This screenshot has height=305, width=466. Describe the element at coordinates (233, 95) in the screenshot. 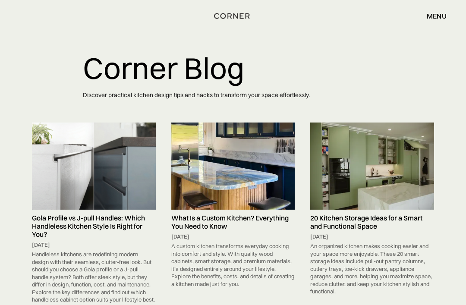

I see `p: Discover practical kitchen design tips and hacks to transform your space effortlessly.` at that location.